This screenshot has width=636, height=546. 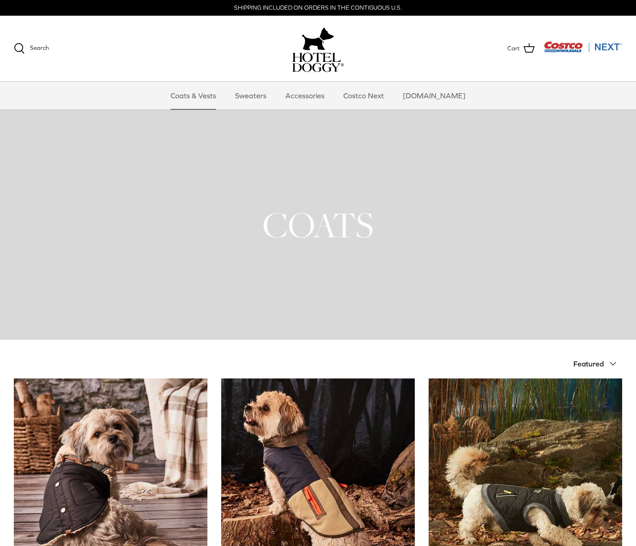 What do you see at coordinates (305, 95) in the screenshot?
I see `a: Accessories` at bounding box center [305, 95].